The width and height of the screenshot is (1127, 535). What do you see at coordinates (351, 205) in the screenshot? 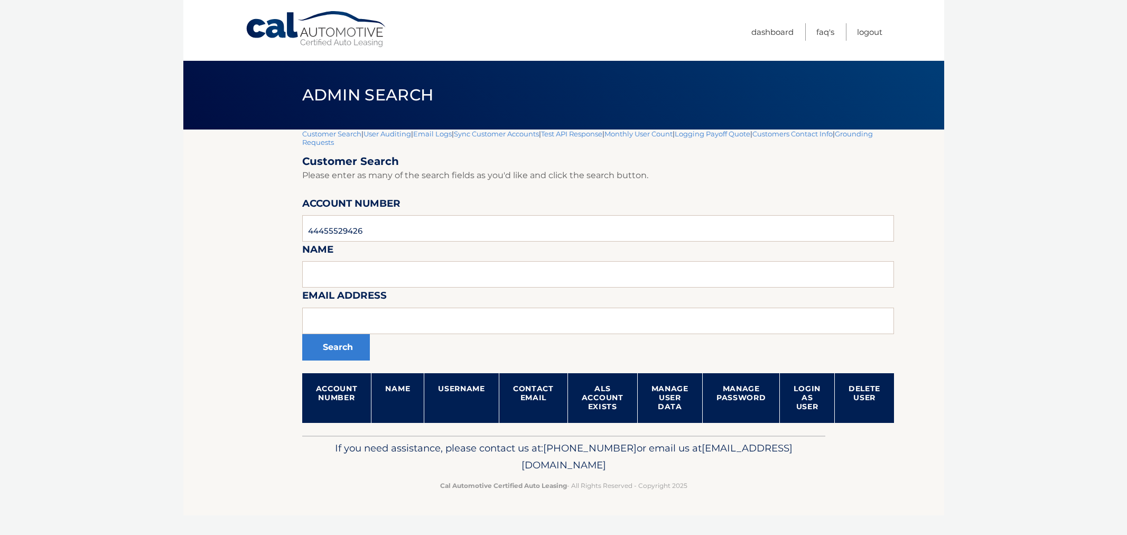
I see `label: Account Number` at bounding box center [351, 205].